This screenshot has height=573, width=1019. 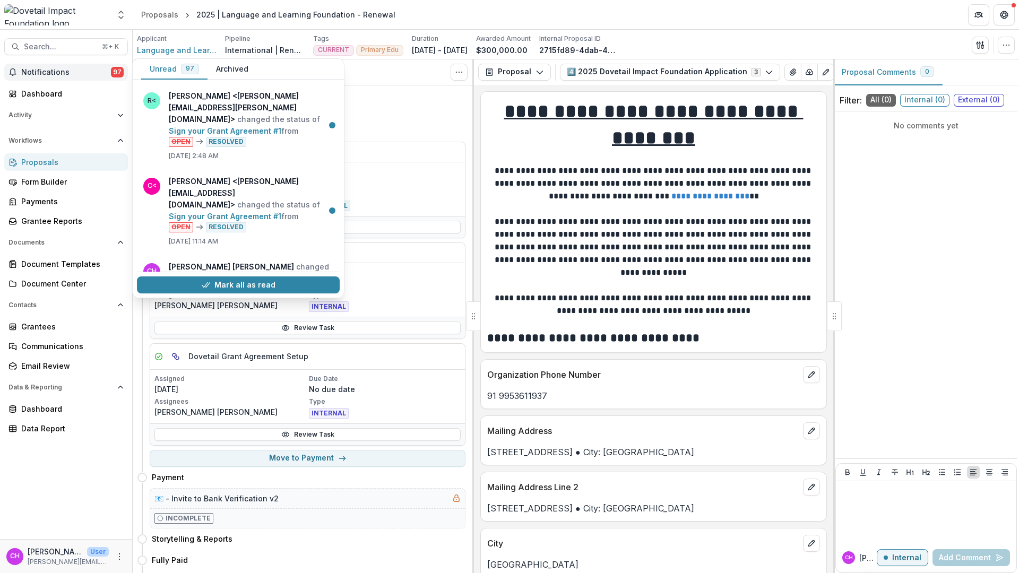 I want to click on button: Edit as form, so click(x=826, y=72).